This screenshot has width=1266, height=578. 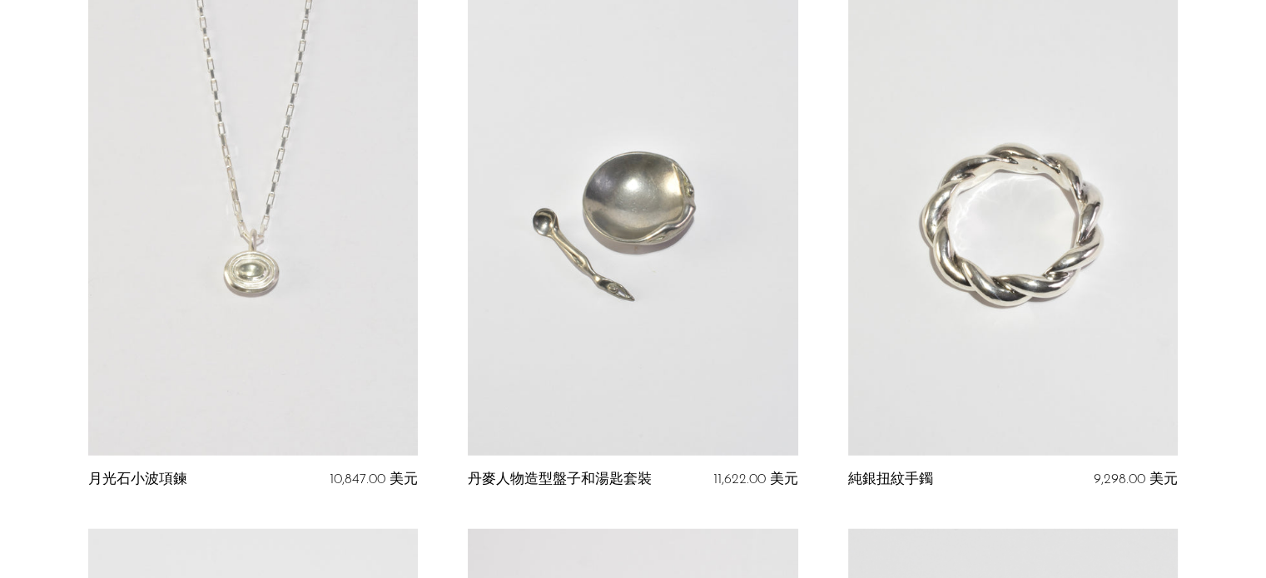 What do you see at coordinates (890, 479) in the screenshot?
I see `font: 純銀扭紋手鐲` at bounding box center [890, 479].